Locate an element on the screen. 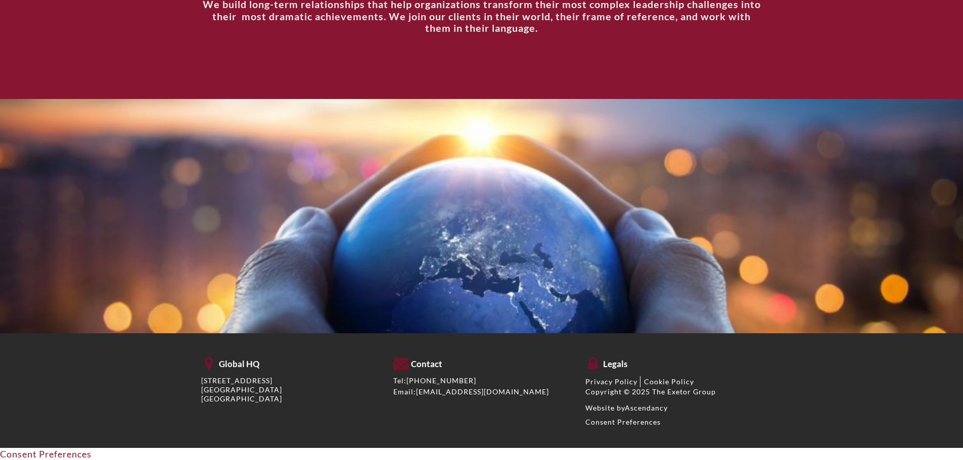 This screenshot has height=460, width=963. h5: Global HQ is located at coordinates (290, 362).